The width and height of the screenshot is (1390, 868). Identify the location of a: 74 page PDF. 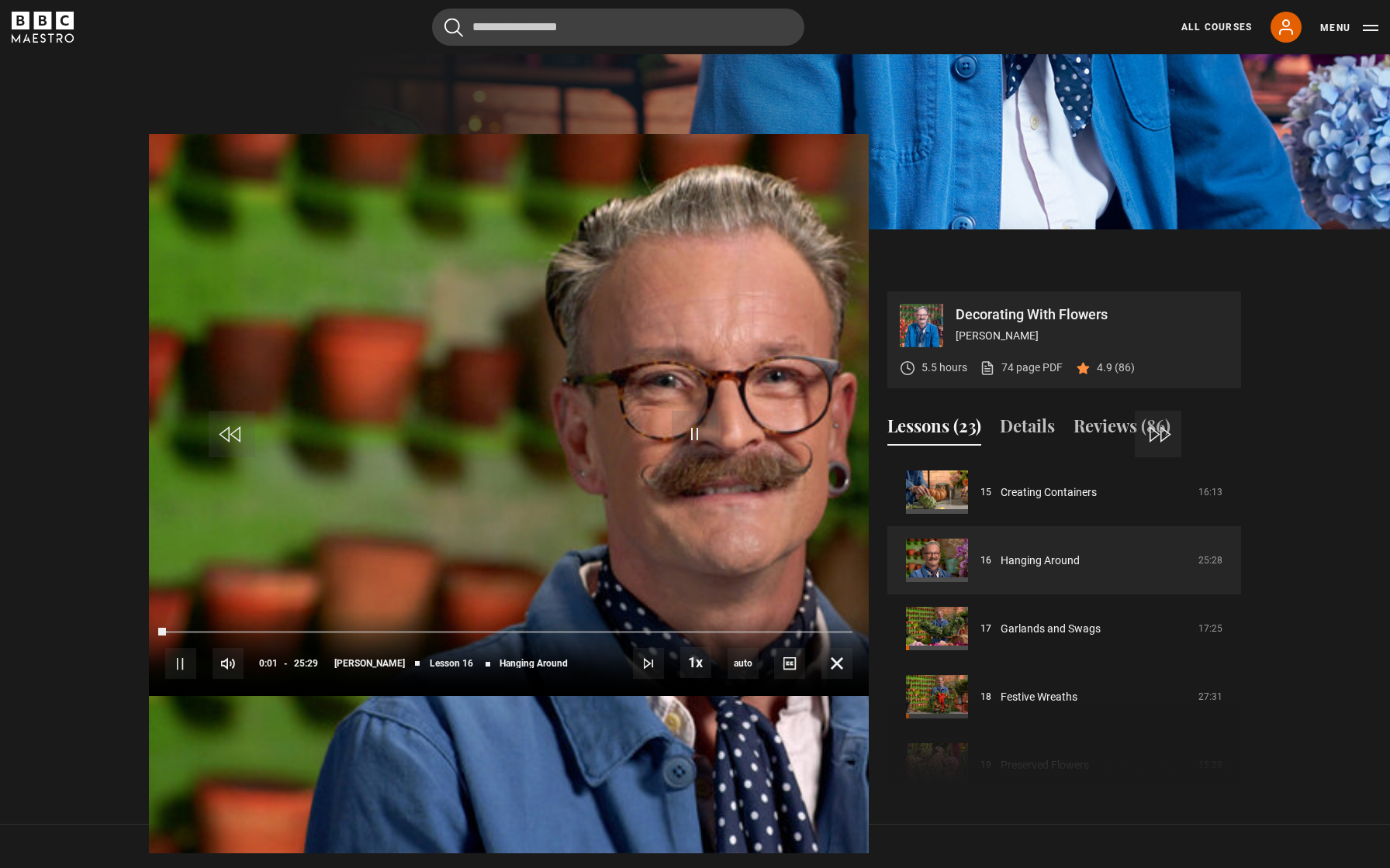
(1020, 368).